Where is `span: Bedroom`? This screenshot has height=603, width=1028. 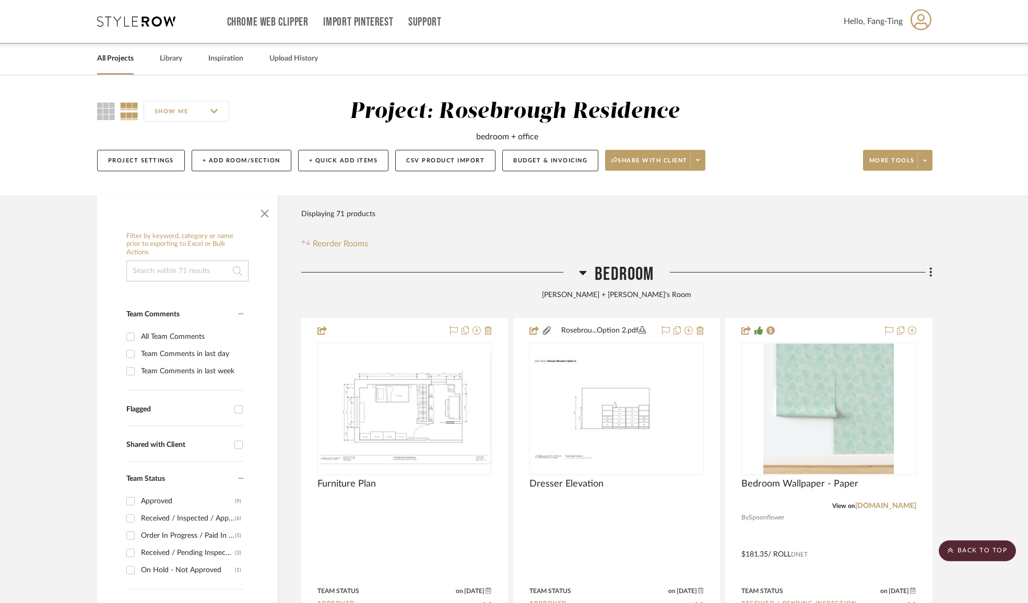 span: Bedroom is located at coordinates (624, 274).